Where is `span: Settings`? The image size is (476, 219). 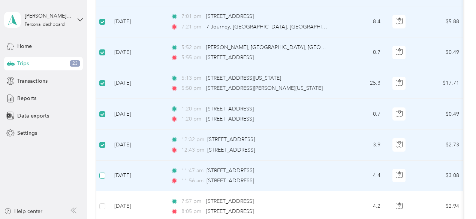
span: Settings is located at coordinates (27, 133).